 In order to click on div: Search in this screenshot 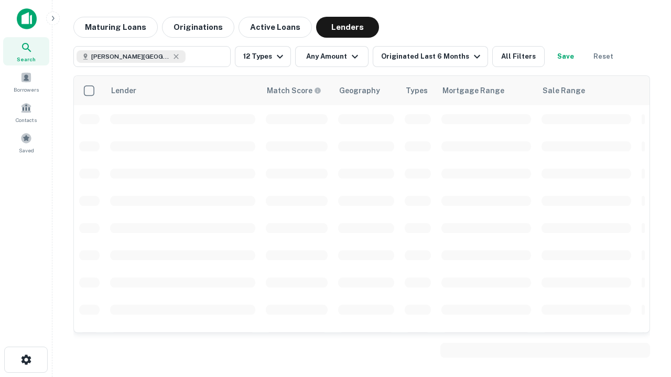, I will do `click(26, 51)`.